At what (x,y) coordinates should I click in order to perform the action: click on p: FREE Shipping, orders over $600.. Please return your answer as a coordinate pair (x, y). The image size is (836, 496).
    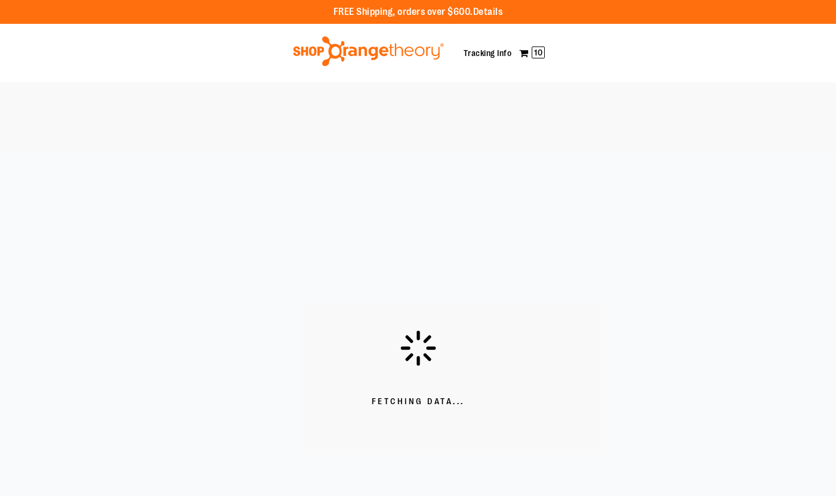
    Looking at the image, I should click on (418, 12).